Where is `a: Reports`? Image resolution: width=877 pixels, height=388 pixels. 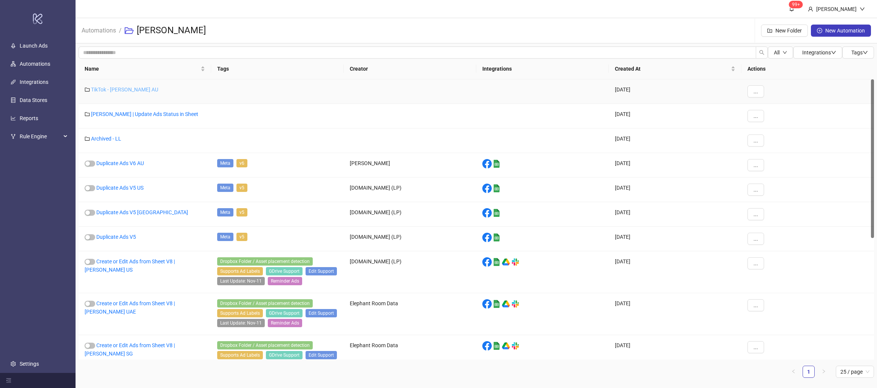 a: Reports is located at coordinates (29, 118).